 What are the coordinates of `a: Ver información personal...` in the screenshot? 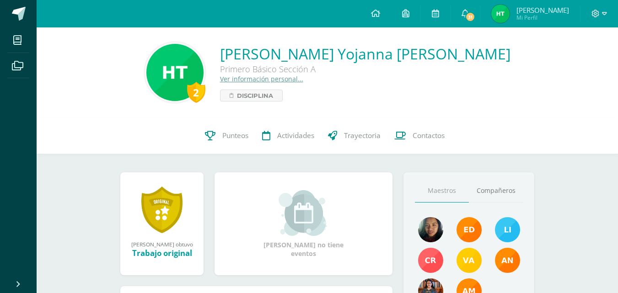 It's located at (262, 79).